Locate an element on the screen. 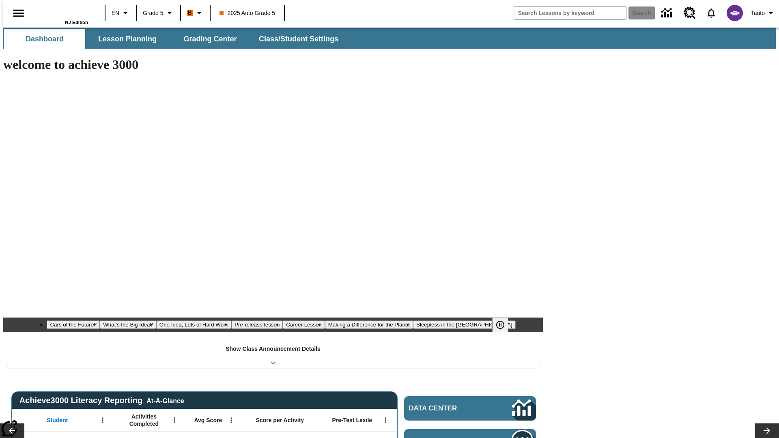  button: Slide 5 Career Lesson is located at coordinates (304, 325).